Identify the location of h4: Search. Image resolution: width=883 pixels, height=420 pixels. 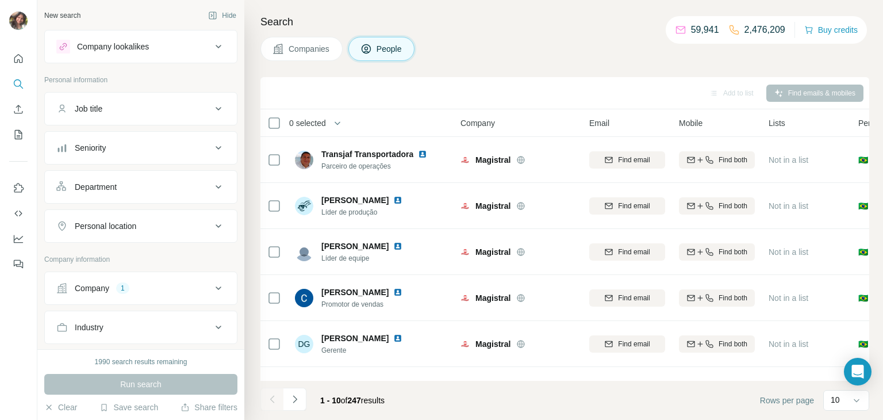
(564, 22).